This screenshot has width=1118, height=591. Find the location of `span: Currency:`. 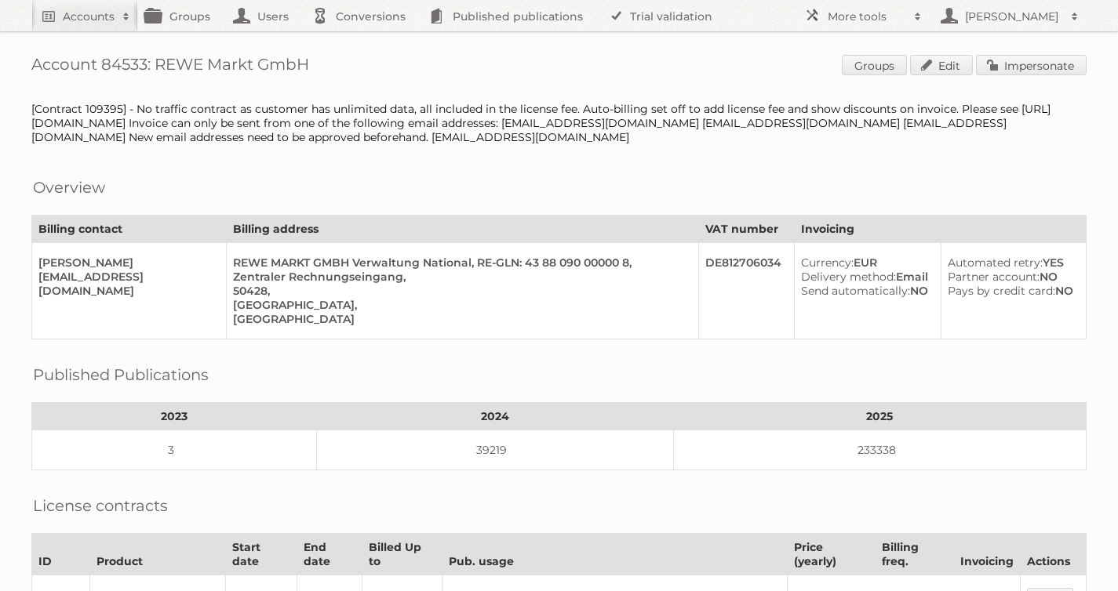

span: Currency: is located at coordinates (827, 263).